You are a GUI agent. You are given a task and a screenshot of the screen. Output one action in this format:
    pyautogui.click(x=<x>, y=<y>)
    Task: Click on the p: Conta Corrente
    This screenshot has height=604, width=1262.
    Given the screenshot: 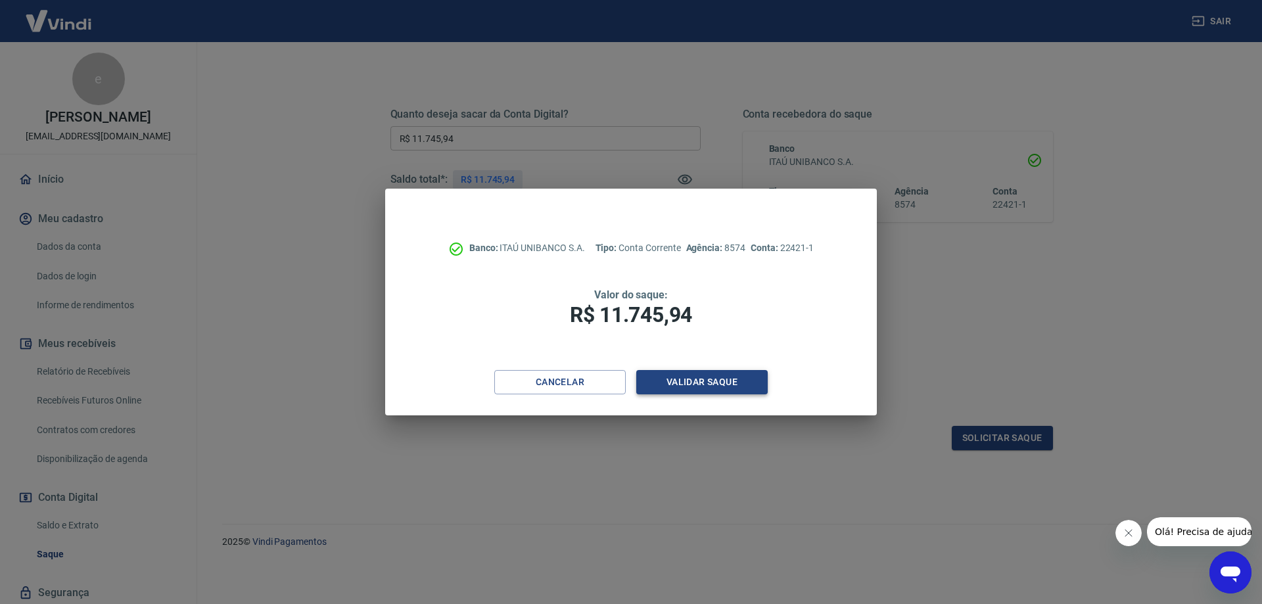 What is the action you would take?
    pyautogui.click(x=638, y=248)
    